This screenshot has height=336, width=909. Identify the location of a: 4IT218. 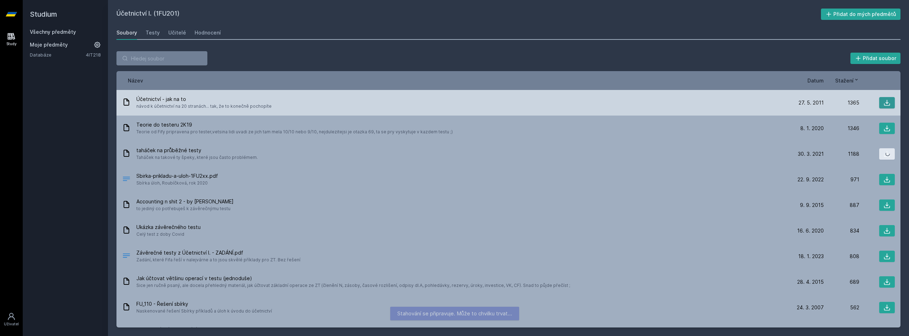
(93, 55).